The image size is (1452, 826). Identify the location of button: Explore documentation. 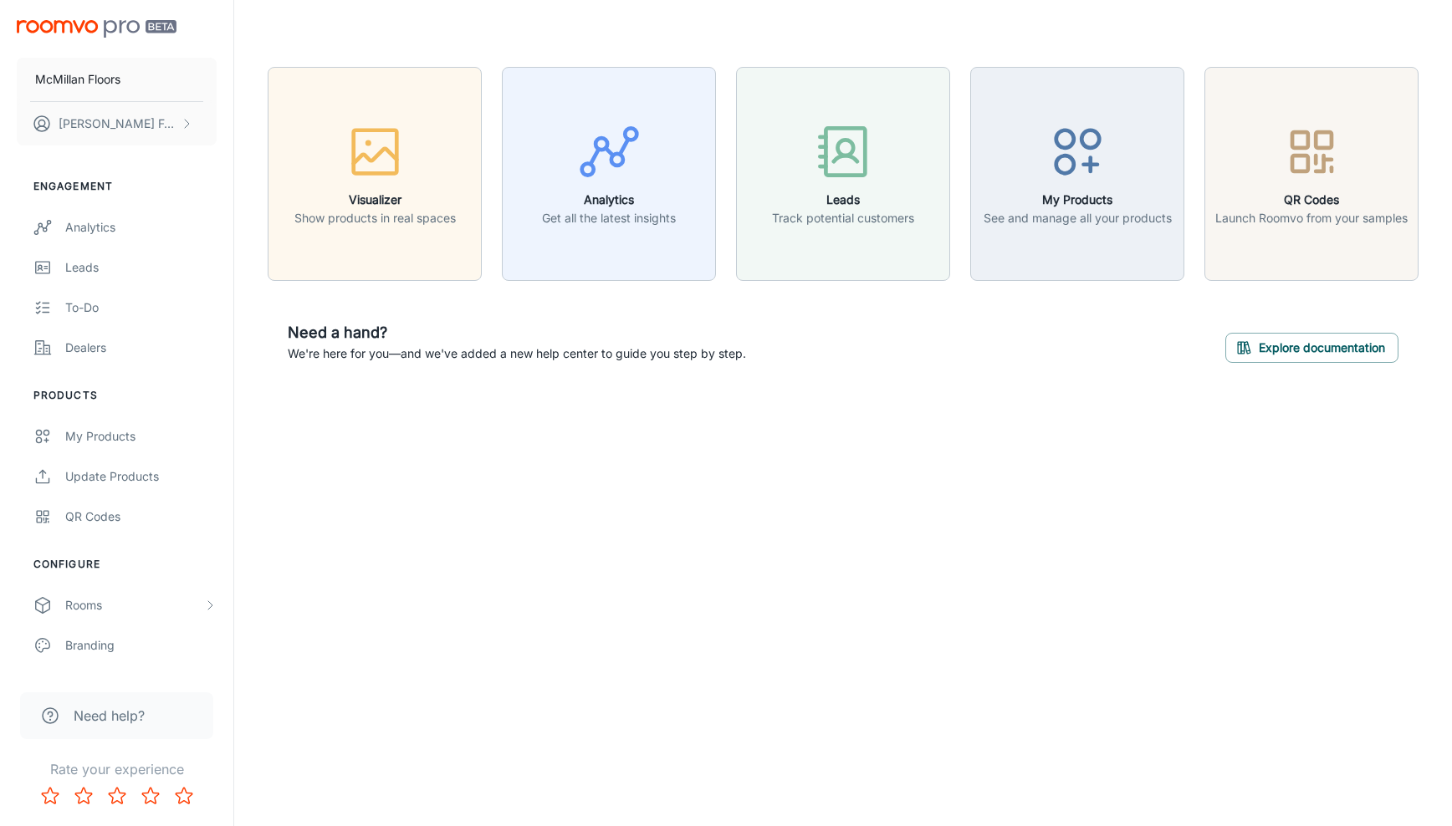
(1311, 348).